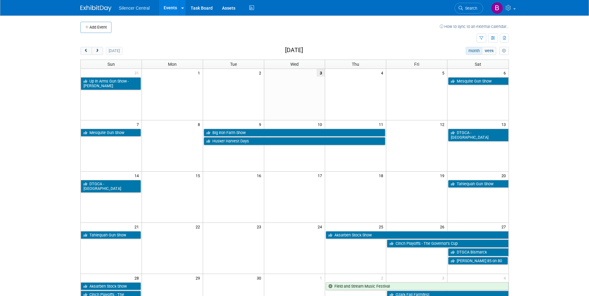 The width and height of the screenshot is (589, 296). Describe the element at coordinates (199, 278) in the screenshot. I see `span: 29` at that location.